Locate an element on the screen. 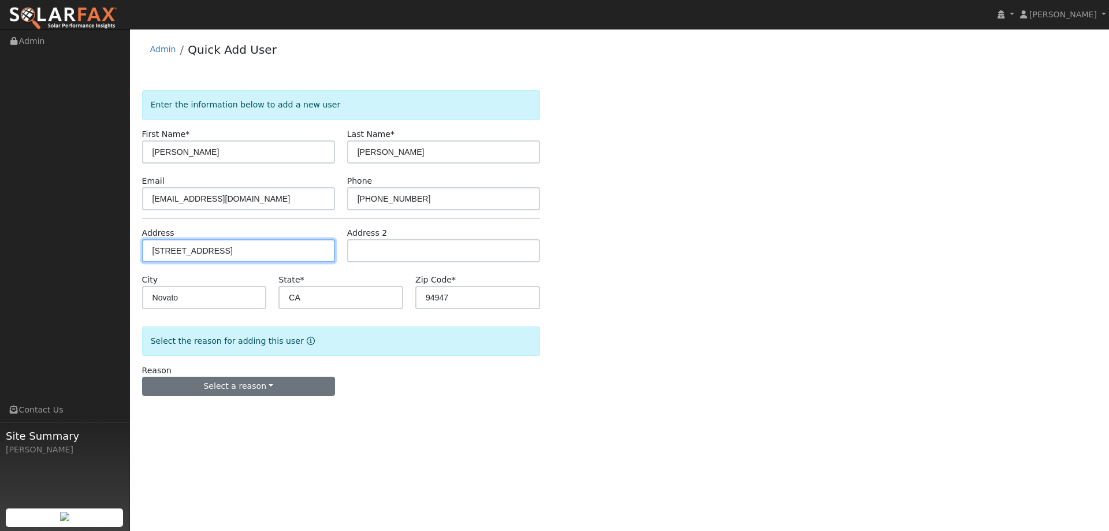  div: Select the reason for adding this user is located at coordinates (341, 341).